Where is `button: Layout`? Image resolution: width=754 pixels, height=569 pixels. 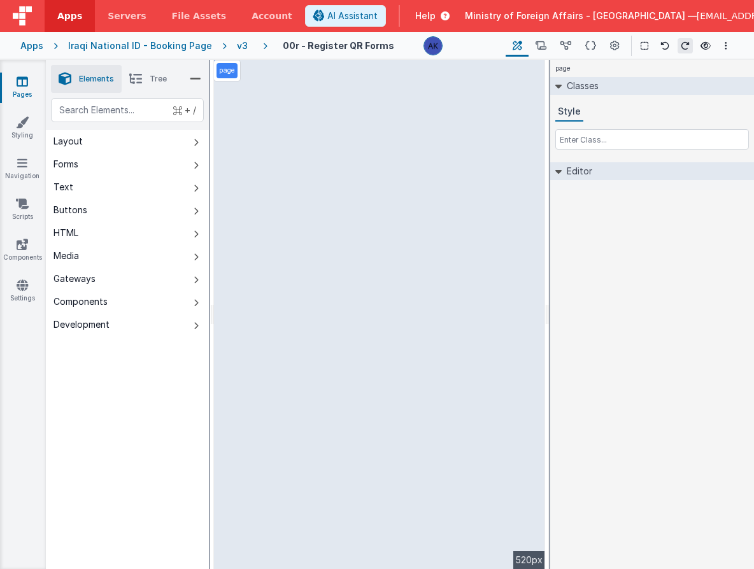
button: Layout is located at coordinates (127, 141).